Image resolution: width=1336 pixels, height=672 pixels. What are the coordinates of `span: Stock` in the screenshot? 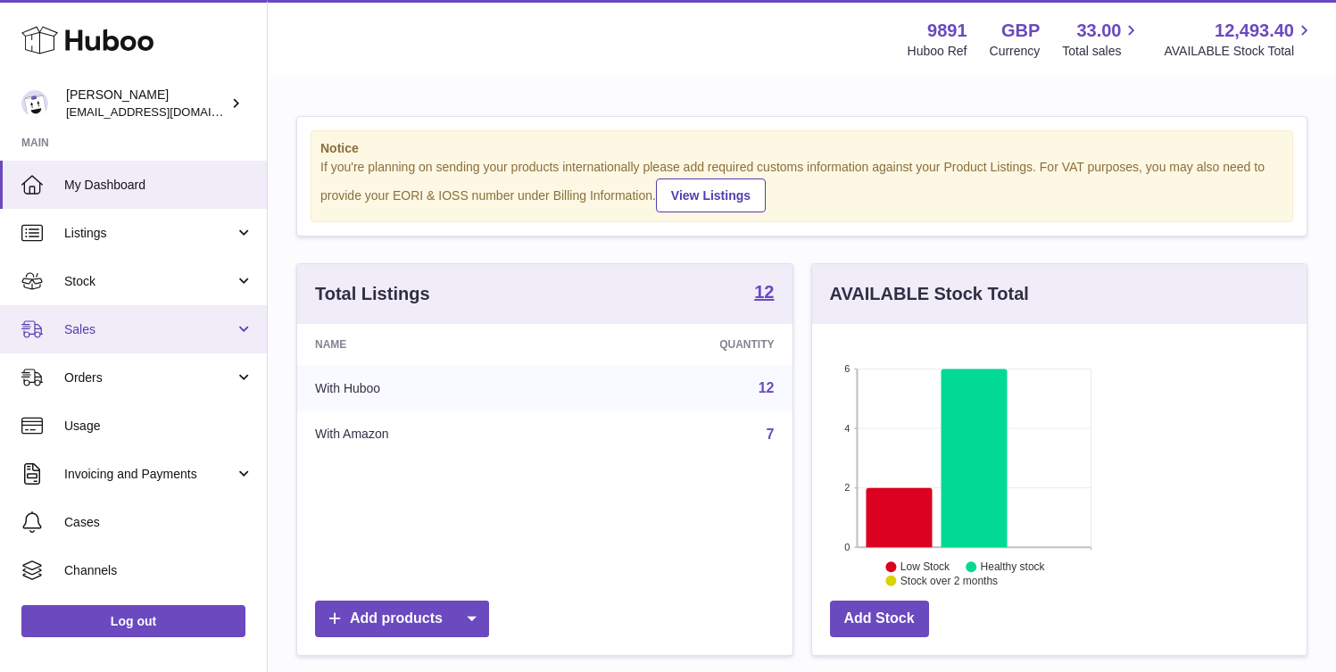 It's located at (149, 281).